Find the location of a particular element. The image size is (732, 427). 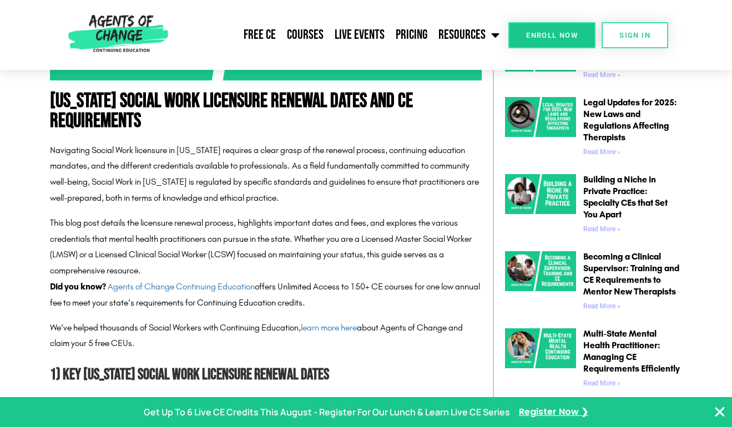

img: Building a Niche in Private Practice Specialty CEs that Set You Apart is located at coordinates (540, 194).